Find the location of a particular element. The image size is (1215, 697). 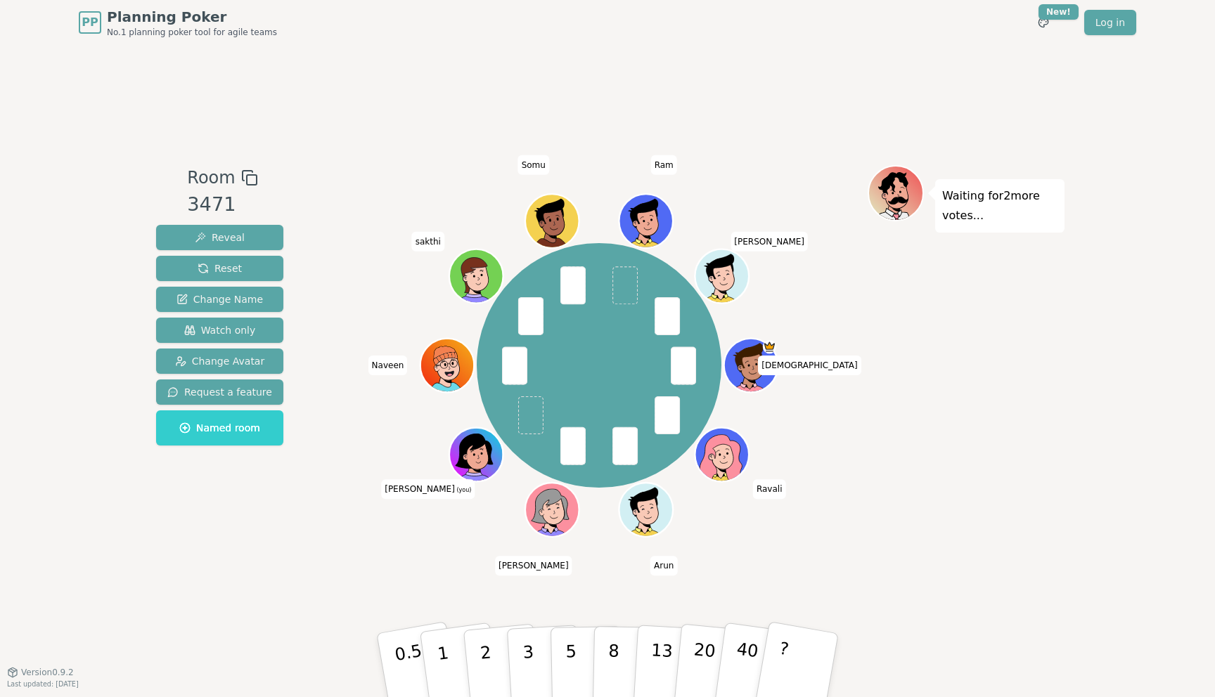

button: New! is located at coordinates (1043, 22).